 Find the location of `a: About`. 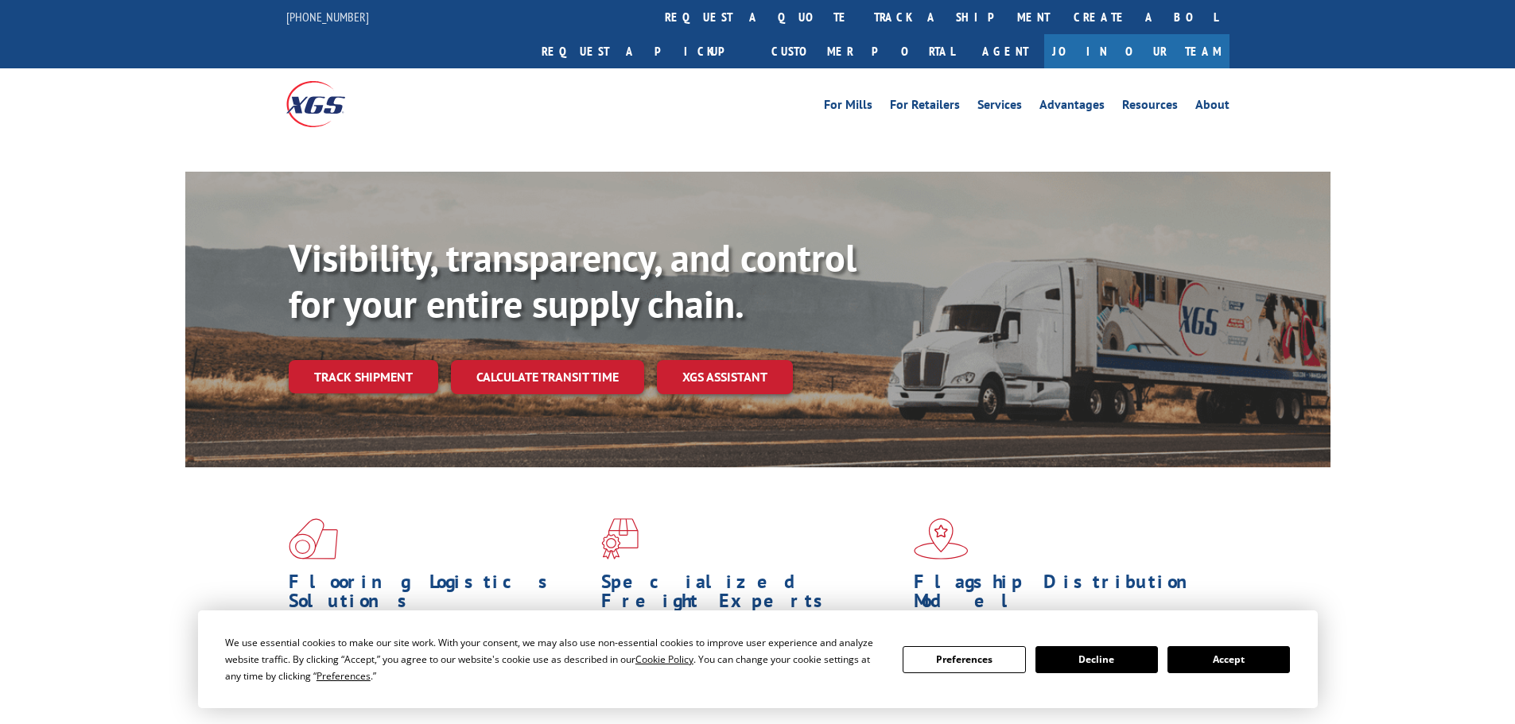

a: About is located at coordinates (1212, 107).